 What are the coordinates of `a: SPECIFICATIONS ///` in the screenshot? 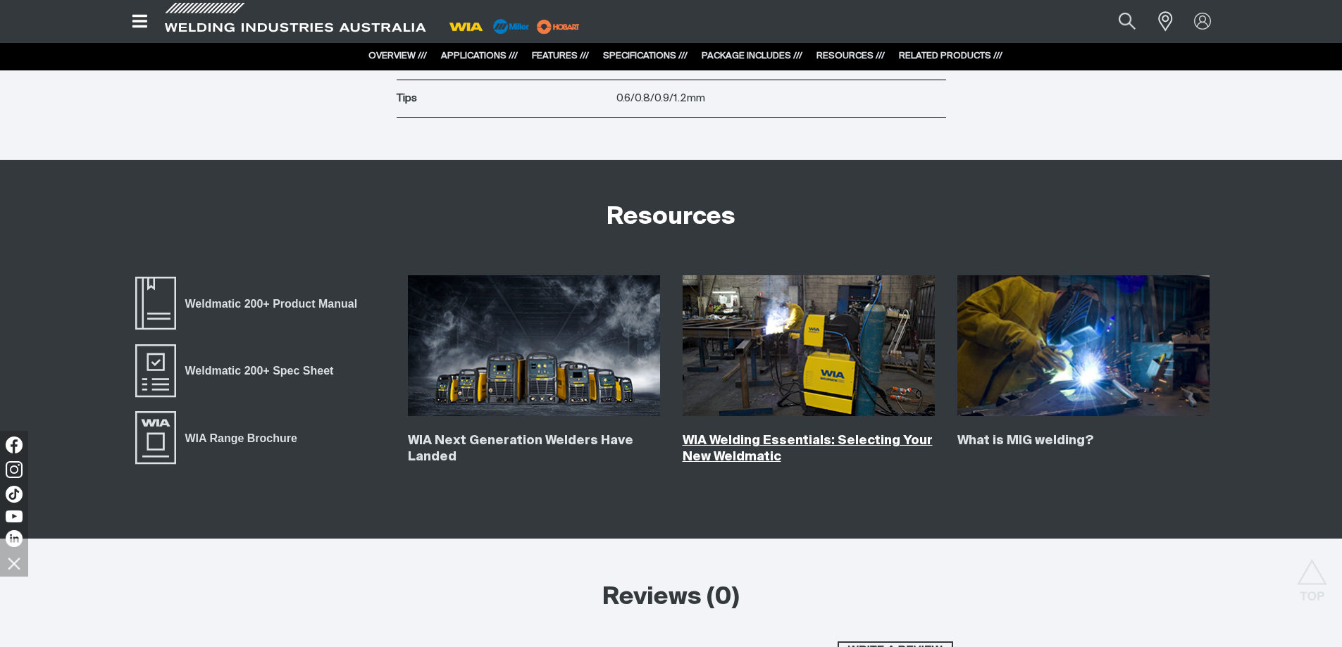 It's located at (645, 56).